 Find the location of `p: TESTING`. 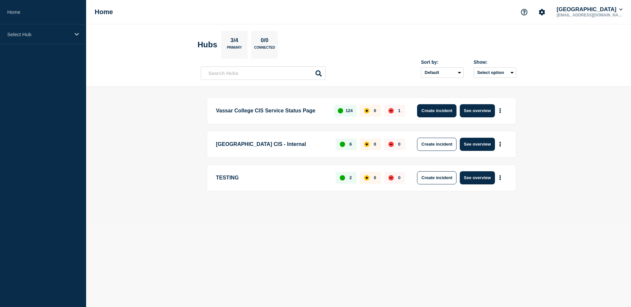

p: TESTING is located at coordinates (272, 178).